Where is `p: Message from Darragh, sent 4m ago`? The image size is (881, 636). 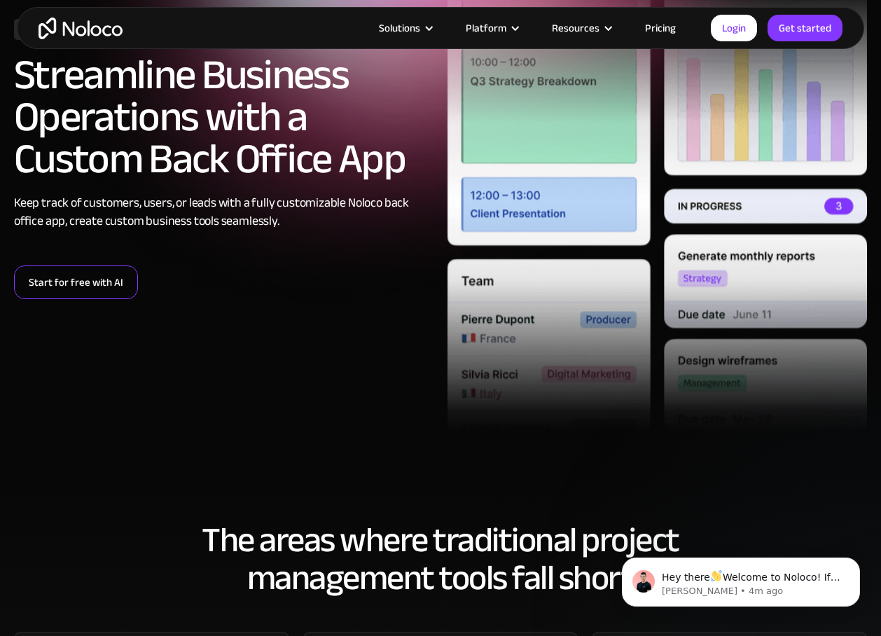
p: Message from Darragh, sent 4m ago is located at coordinates (151, 60).